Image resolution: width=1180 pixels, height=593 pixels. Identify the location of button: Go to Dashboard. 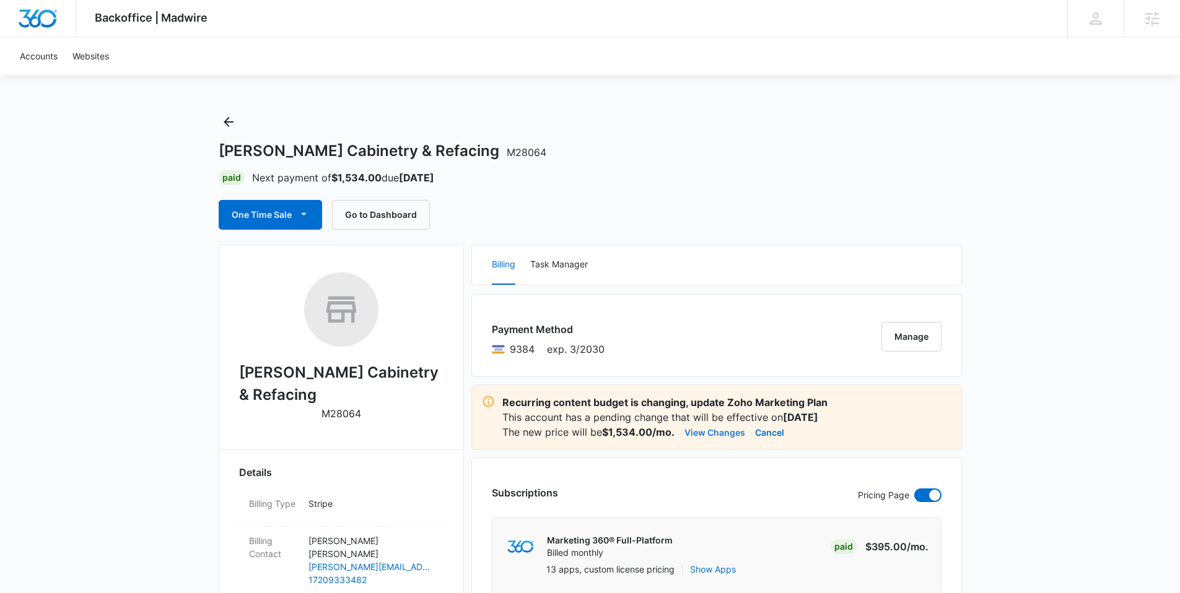
(381, 215).